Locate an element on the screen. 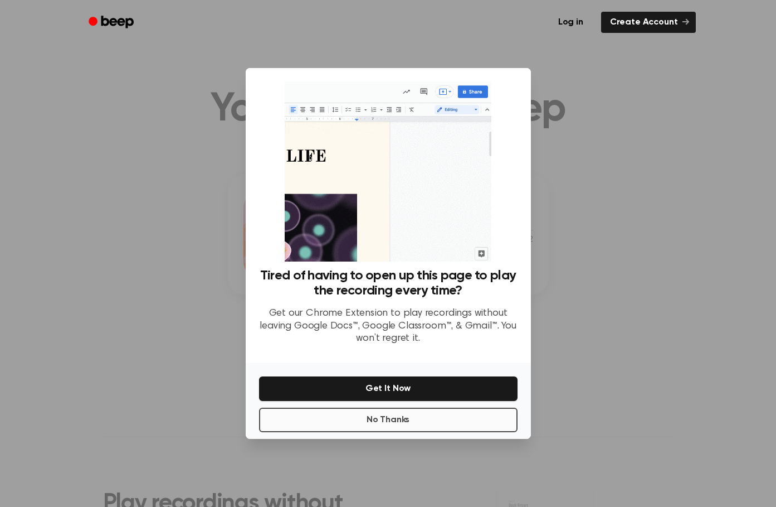 This screenshot has width=776, height=507. h3: Tired of having to open up this page to play the recording every time? is located at coordinates (388, 283).